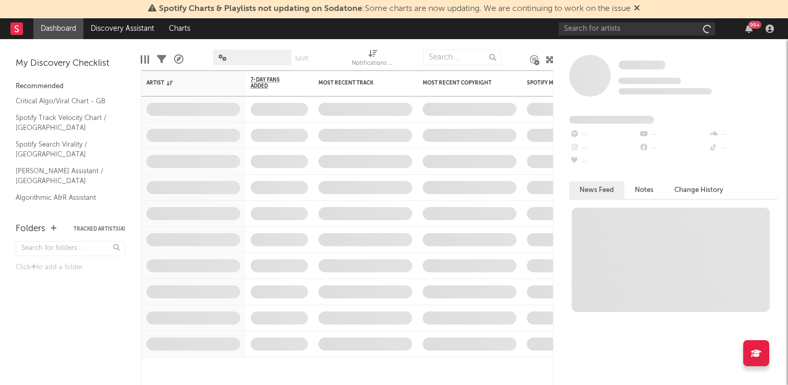 The image size is (788, 385). What do you see at coordinates (699, 190) in the screenshot?
I see `button: Change History` at bounding box center [699, 190].